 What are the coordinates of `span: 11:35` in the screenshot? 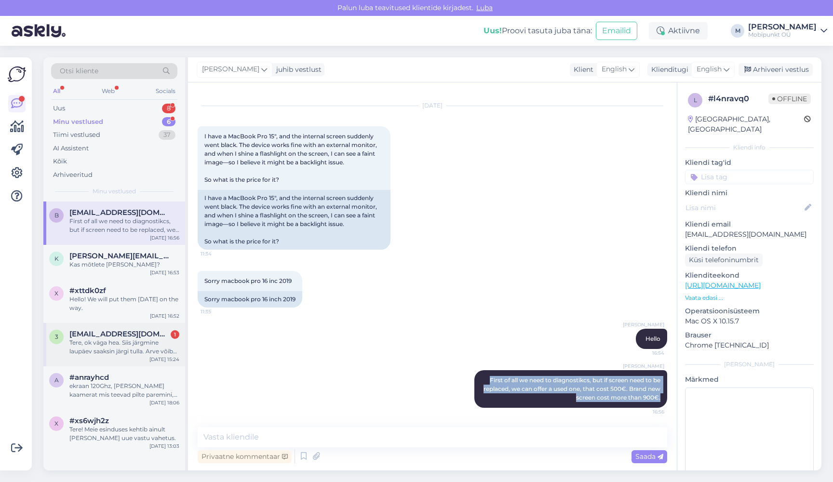 It's located at (218, 311).